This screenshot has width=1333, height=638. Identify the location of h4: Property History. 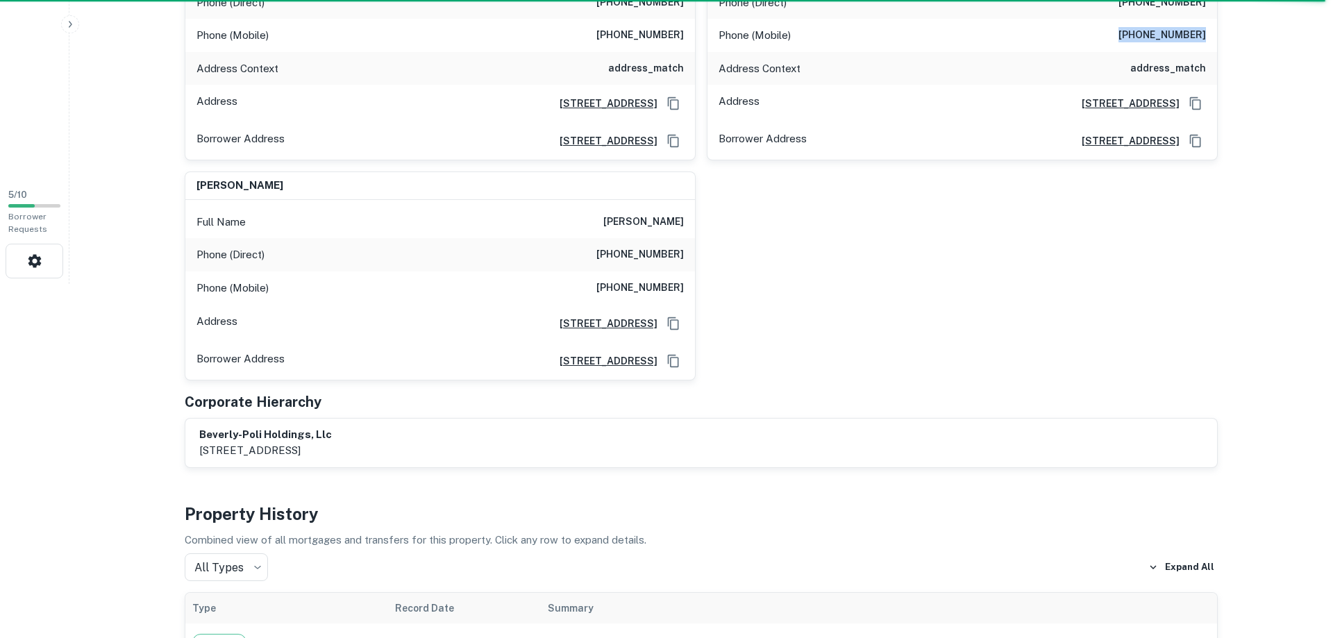
(701, 514).